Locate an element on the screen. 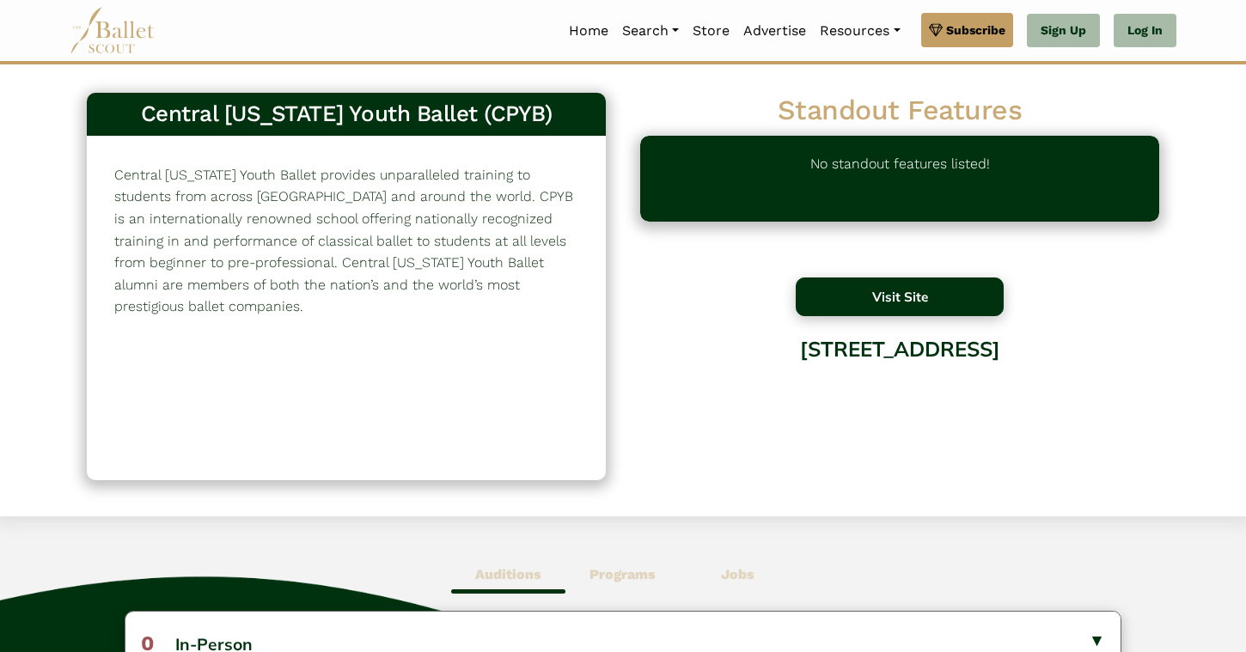  a: Store is located at coordinates (711, 31).